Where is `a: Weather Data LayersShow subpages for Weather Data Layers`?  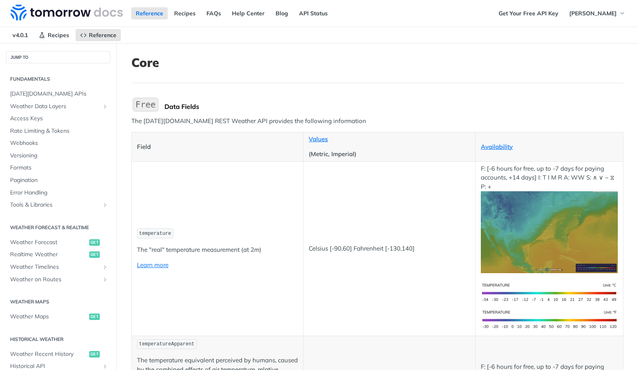 a: Weather Data LayersShow subpages for Weather Data Layers is located at coordinates (58, 107).